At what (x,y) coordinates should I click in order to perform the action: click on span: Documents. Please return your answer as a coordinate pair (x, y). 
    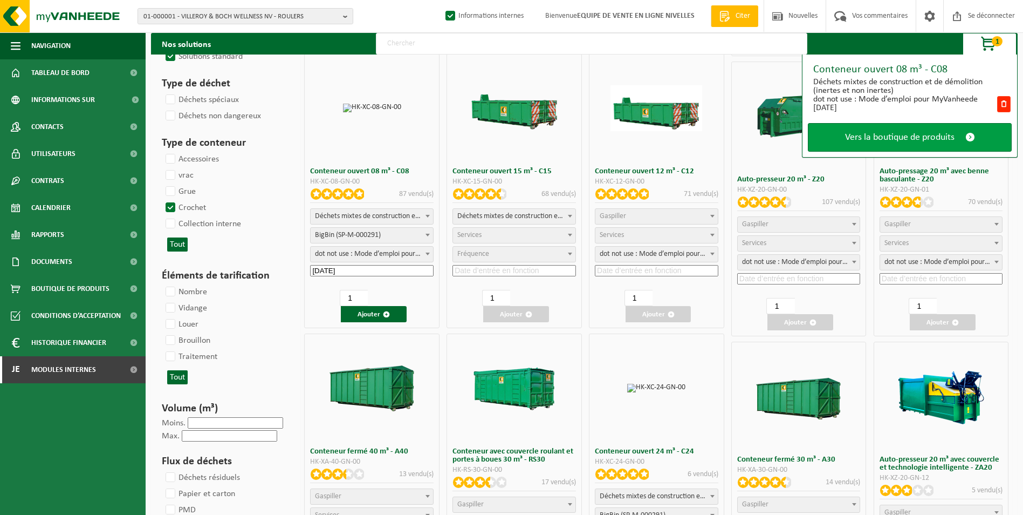
    Looking at the image, I should click on (52, 262).